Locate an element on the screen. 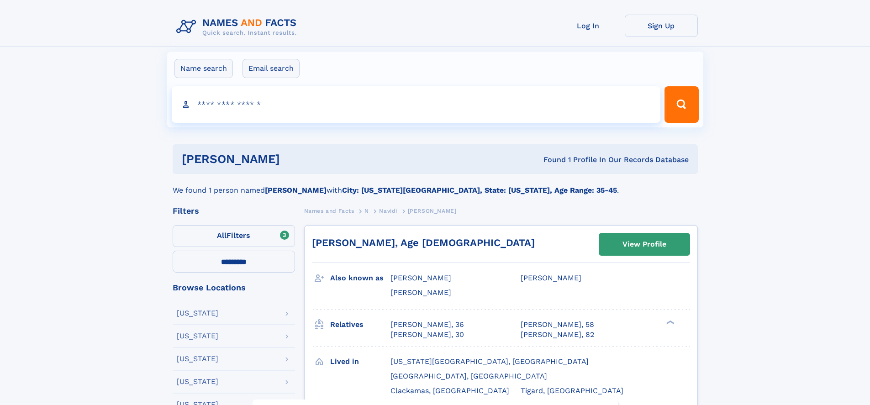 The height and width of the screenshot is (405, 870). label: Email search is located at coordinates (271, 69).